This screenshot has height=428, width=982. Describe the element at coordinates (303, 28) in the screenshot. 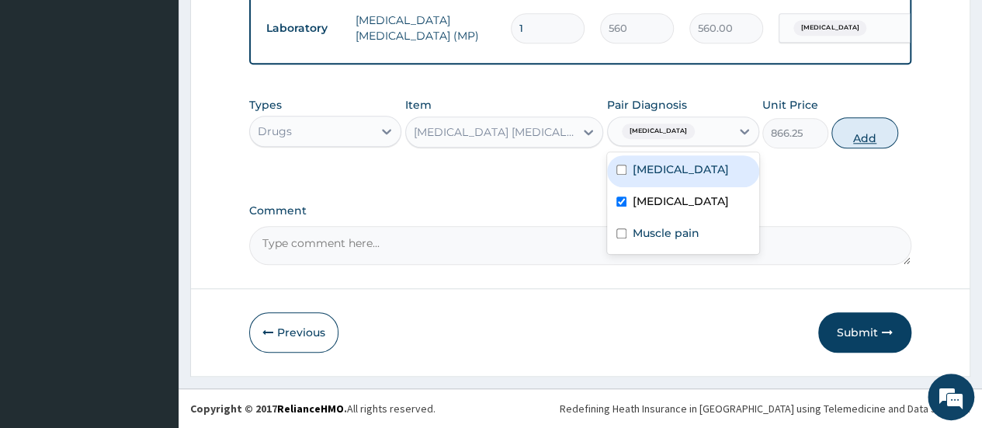

I see `td: Laboratory` at that location.